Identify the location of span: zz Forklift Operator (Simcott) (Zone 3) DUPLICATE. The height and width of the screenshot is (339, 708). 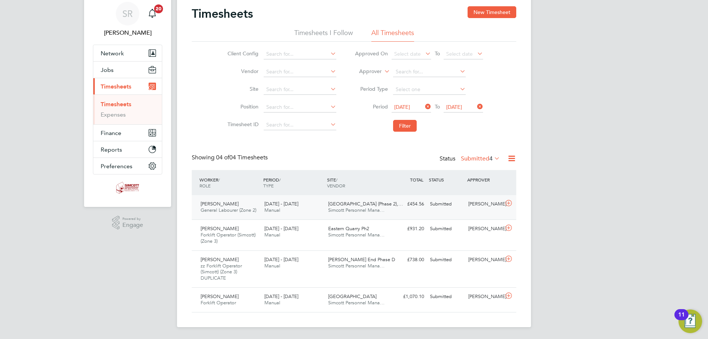
(221, 272).